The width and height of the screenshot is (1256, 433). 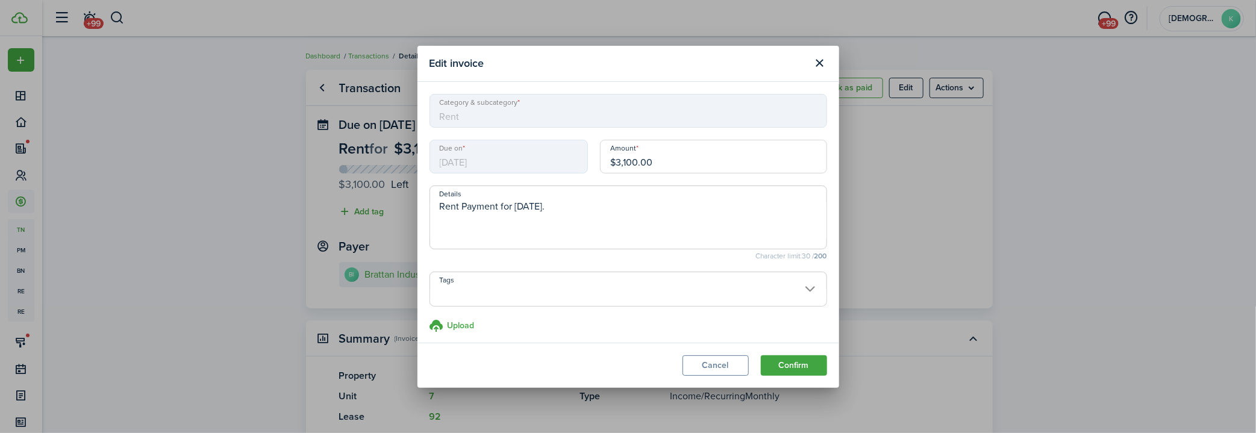 What do you see at coordinates (618, 63) in the screenshot?
I see `modal-title: Edit invoice` at bounding box center [618, 63].